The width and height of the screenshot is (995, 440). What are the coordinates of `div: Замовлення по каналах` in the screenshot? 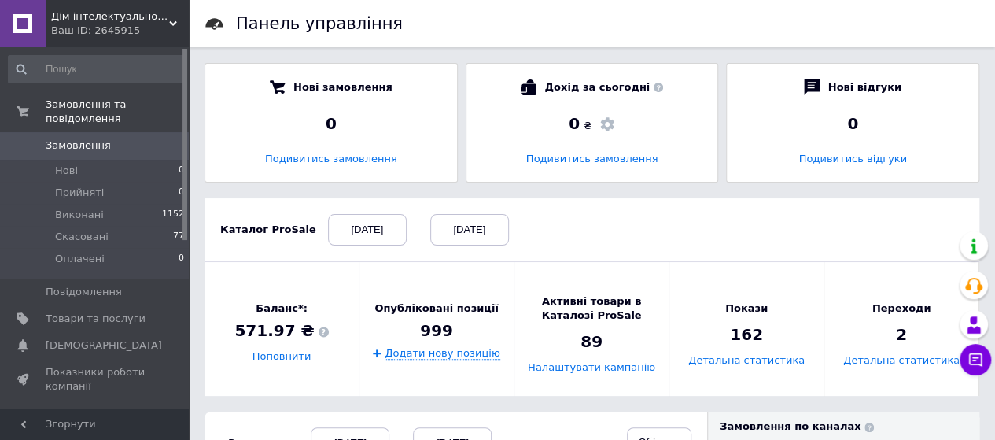 It's located at (850, 426).